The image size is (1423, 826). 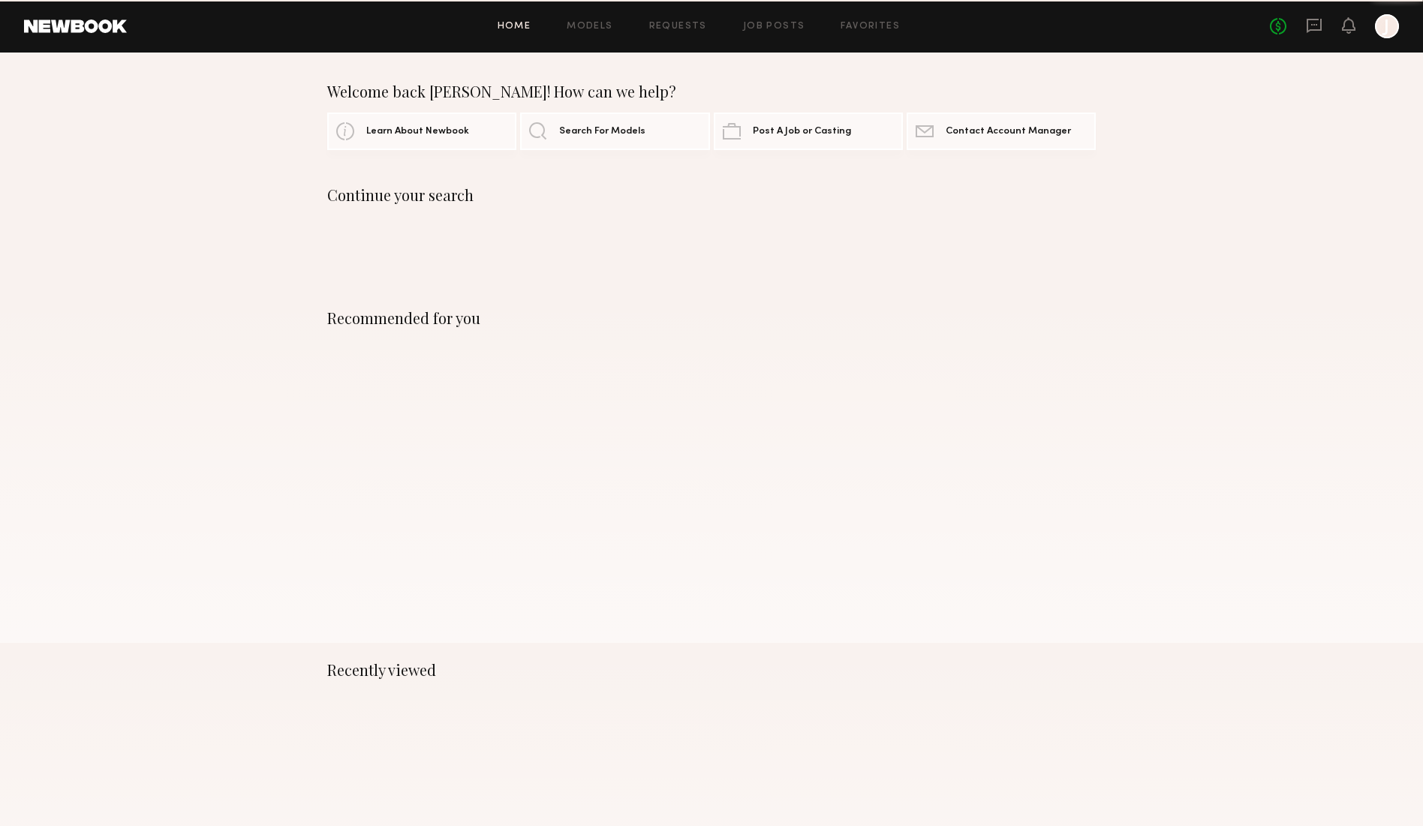 I want to click on div: Recently viewed, so click(x=712, y=670).